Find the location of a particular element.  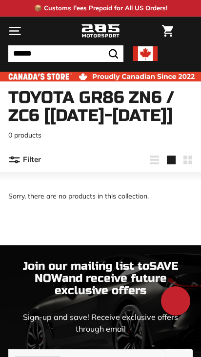

div: Sorry, there are no products in this collection. is located at coordinates (101, 196).